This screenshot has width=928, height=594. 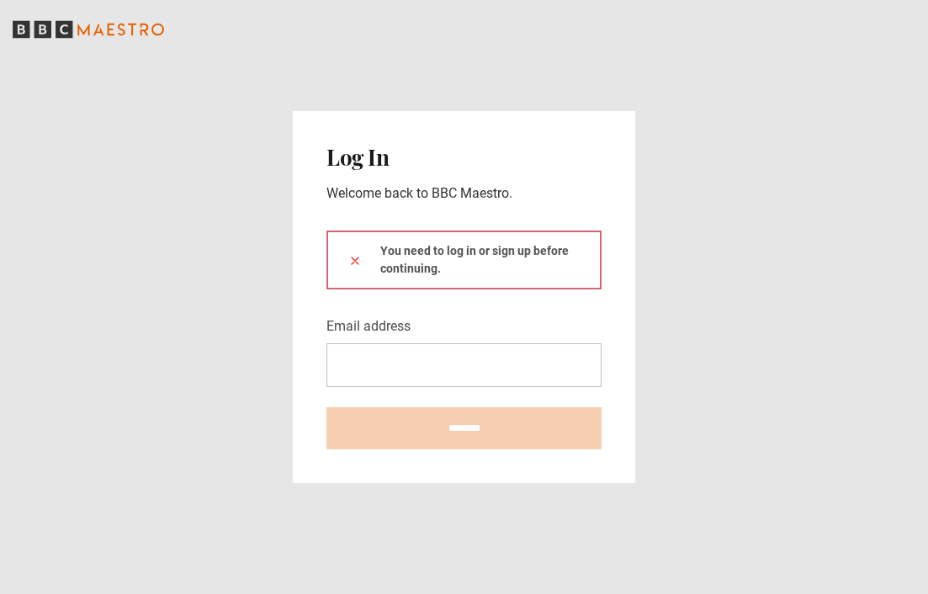 I want to click on h2: Log In, so click(x=464, y=157).